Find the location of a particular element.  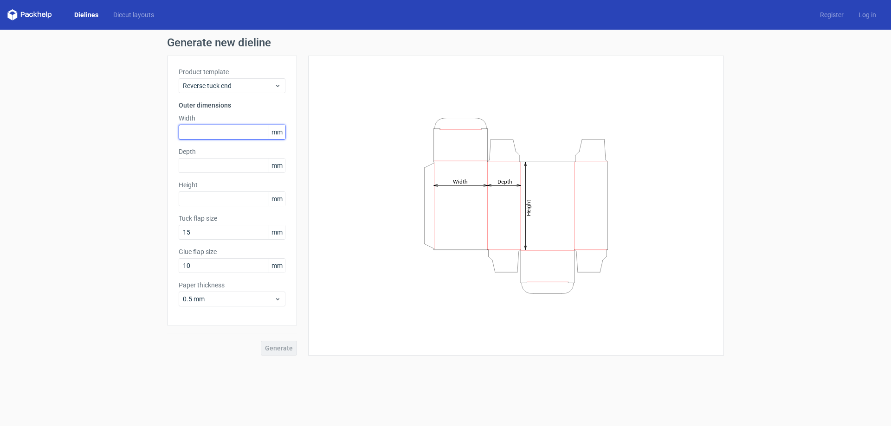

label: Width is located at coordinates (232, 118).